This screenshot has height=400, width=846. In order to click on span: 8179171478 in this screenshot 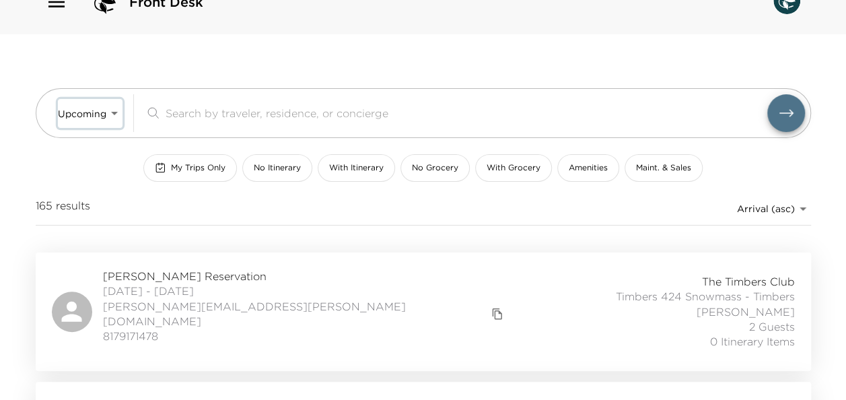, I will do `click(305, 336)`.